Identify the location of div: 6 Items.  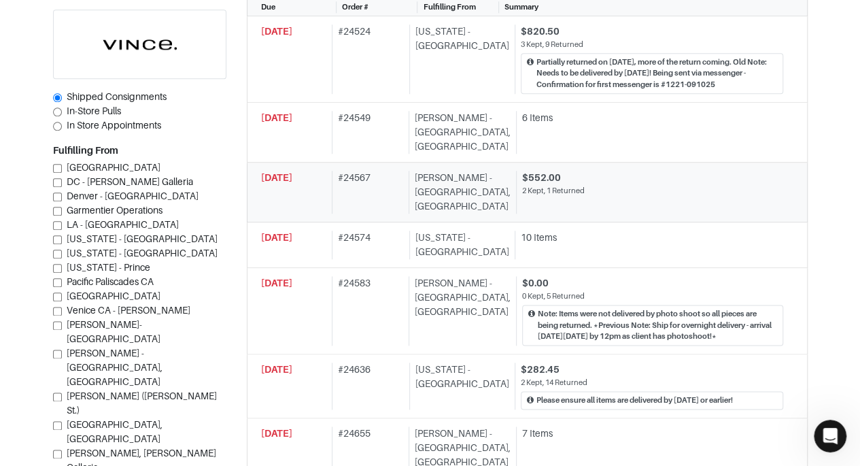
(653, 118).